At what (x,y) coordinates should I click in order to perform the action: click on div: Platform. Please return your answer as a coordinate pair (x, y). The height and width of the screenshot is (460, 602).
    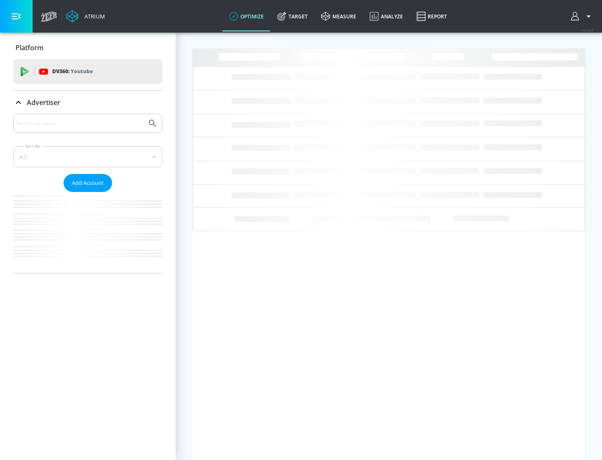
    Looking at the image, I should click on (88, 48).